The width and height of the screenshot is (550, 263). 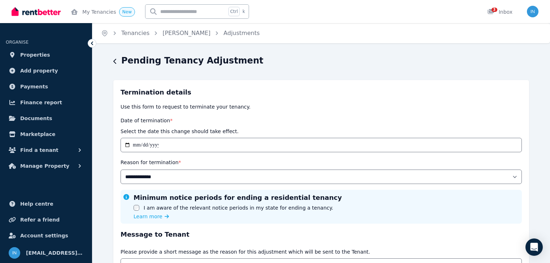 What do you see at coordinates (321, 92) in the screenshot?
I see `h3: Termination details` at bounding box center [321, 92].